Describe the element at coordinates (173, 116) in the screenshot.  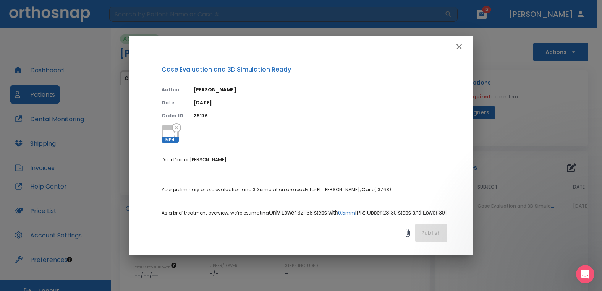
I see `p: Order ID` at that location.